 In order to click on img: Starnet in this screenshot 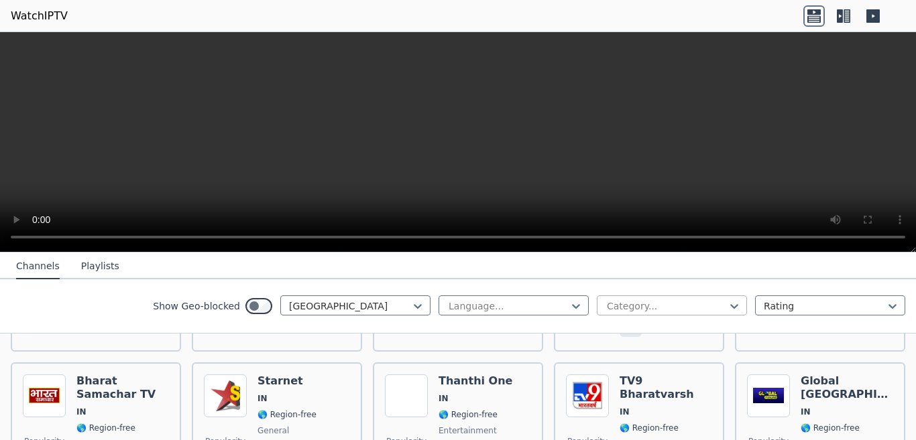, I will do `click(225, 396)`.